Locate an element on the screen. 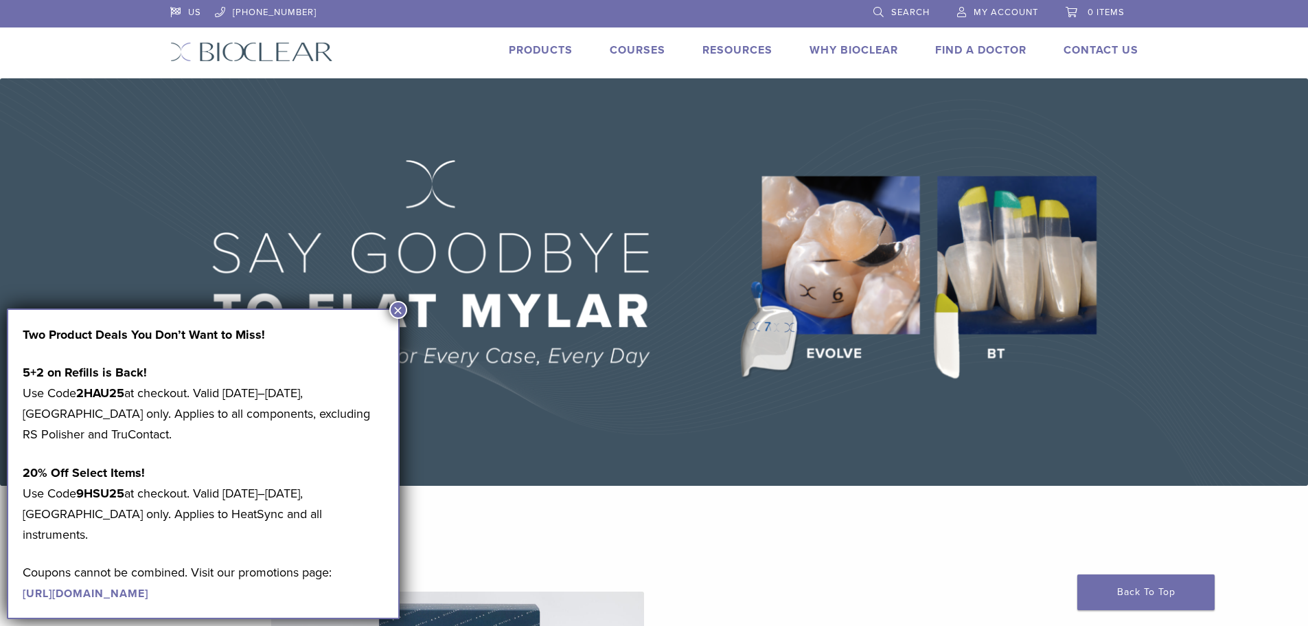  a: Courses is located at coordinates (637, 50).